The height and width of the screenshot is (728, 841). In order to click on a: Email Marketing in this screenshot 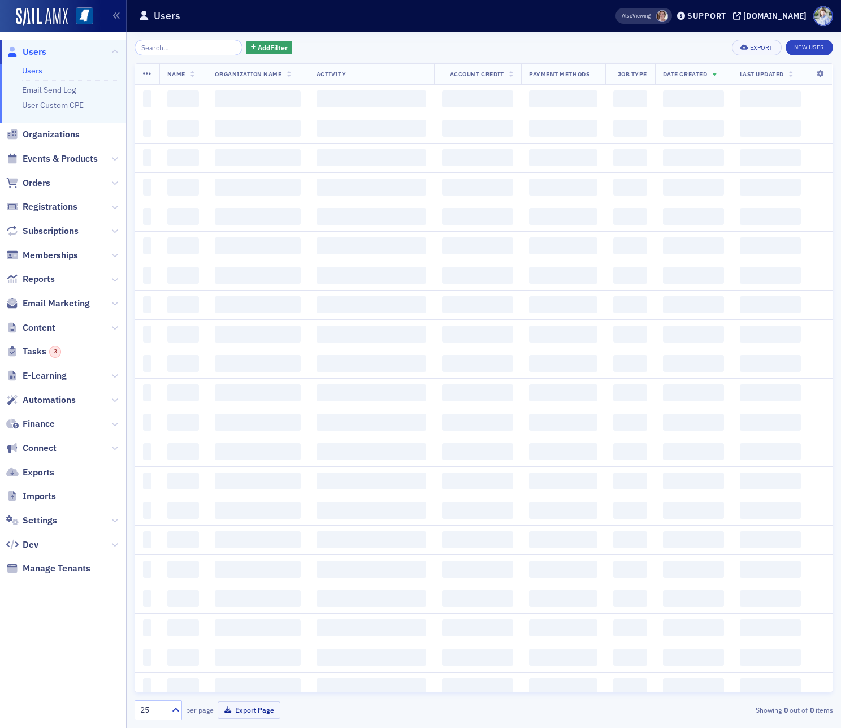, I will do `click(48, 304)`.